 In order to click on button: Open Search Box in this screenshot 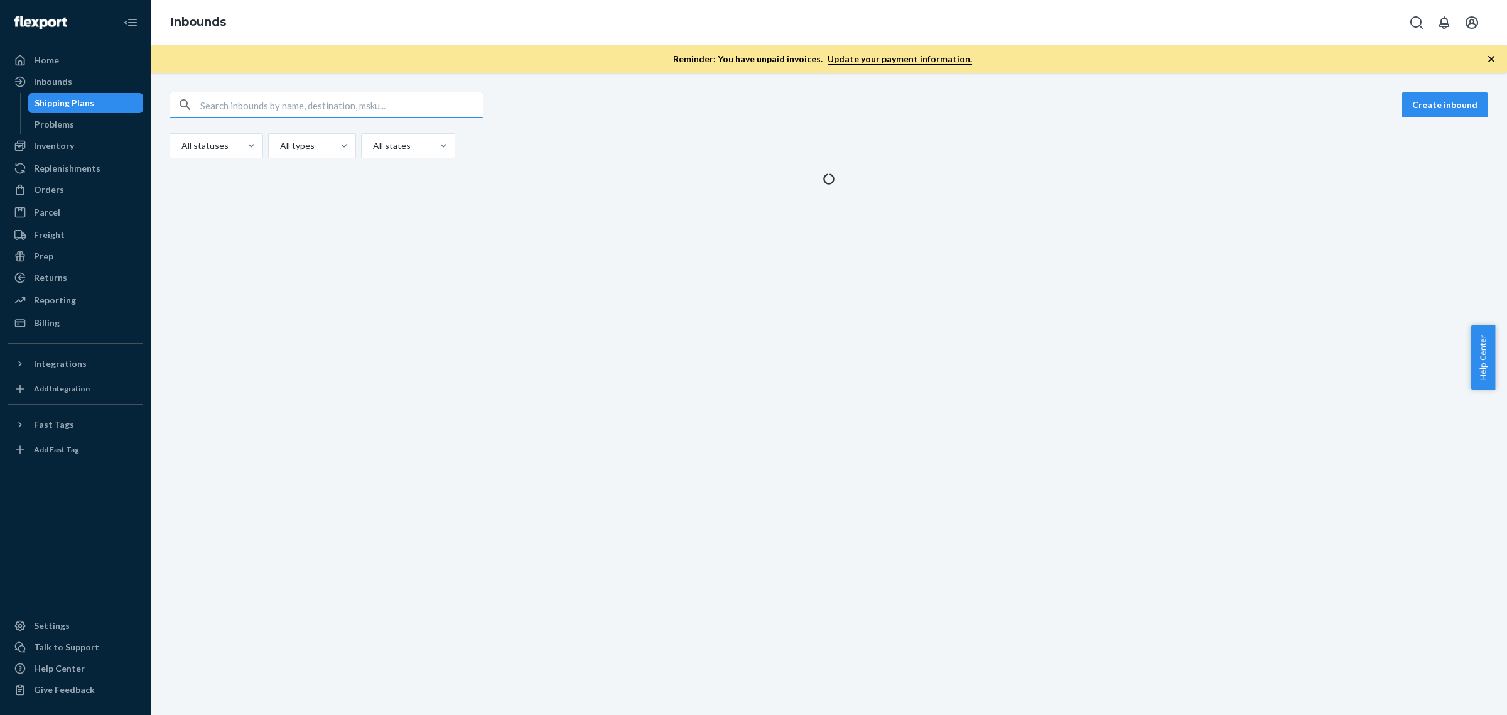, I will do `click(1417, 23)`.